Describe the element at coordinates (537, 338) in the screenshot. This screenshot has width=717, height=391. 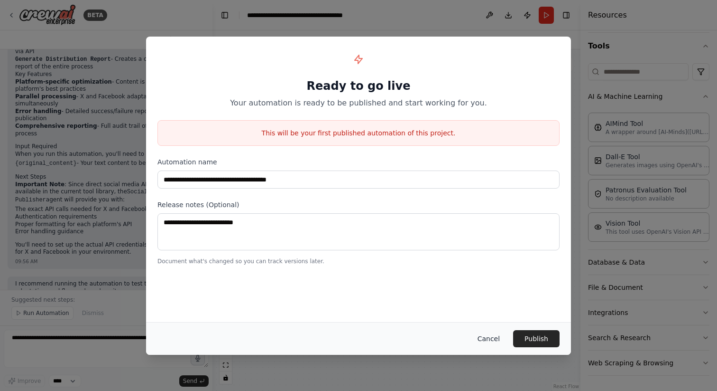
I see `button: Publish` at that location.